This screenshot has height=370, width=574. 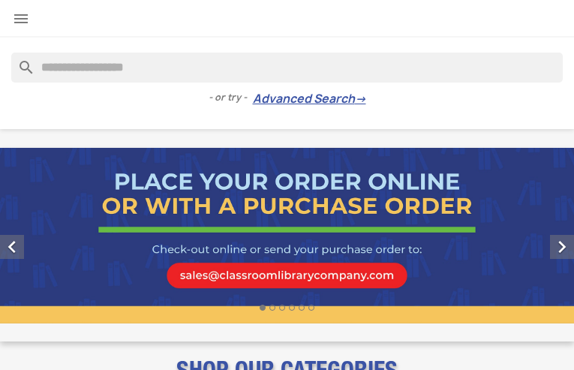 I want to click on a: Advanced Search→, so click(x=309, y=99).